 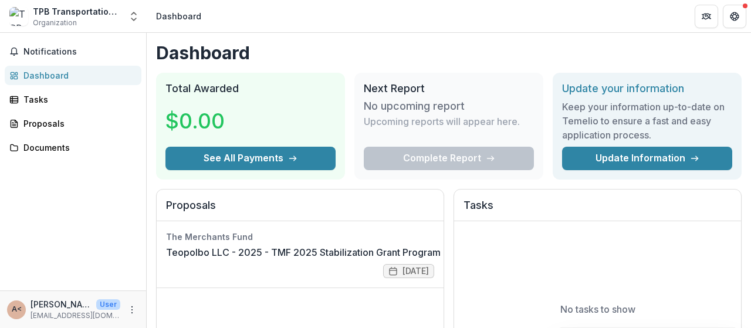 I want to click on button: Get Help, so click(x=735, y=16).